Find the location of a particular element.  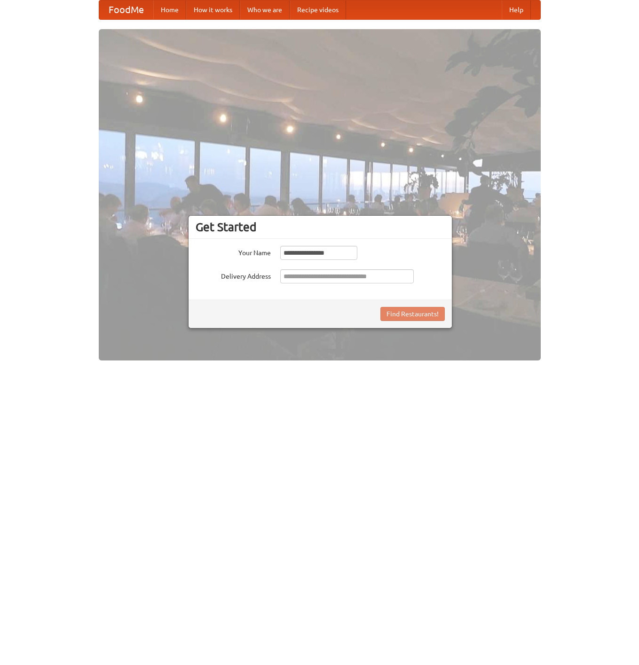

label: Your Name is located at coordinates (233, 252).